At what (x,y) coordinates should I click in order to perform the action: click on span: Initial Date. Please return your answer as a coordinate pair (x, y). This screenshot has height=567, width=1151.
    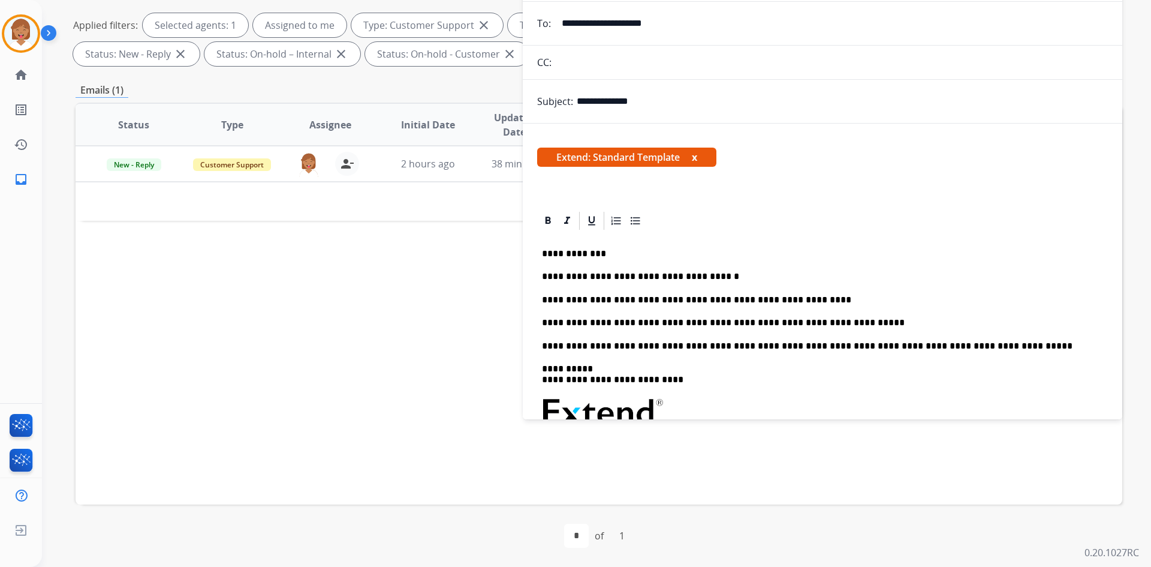
    Looking at the image, I should click on (428, 125).